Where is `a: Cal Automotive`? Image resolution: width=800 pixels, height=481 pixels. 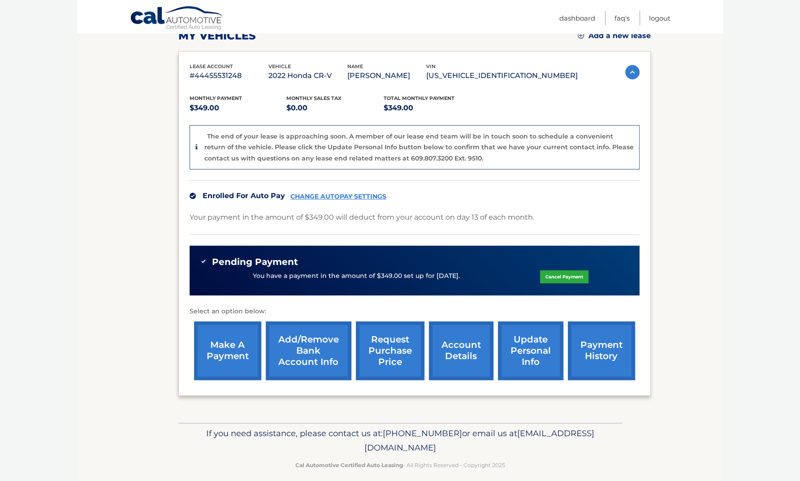
a: Cal Automotive is located at coordinates (177, 19).